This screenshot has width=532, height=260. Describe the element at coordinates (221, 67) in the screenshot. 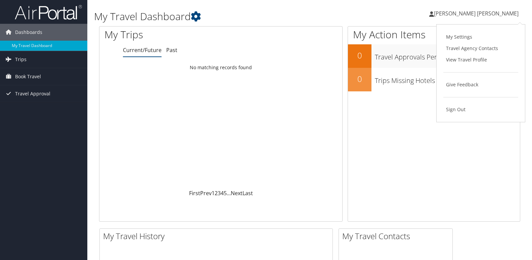

I see `td: No matching records found` at that location.